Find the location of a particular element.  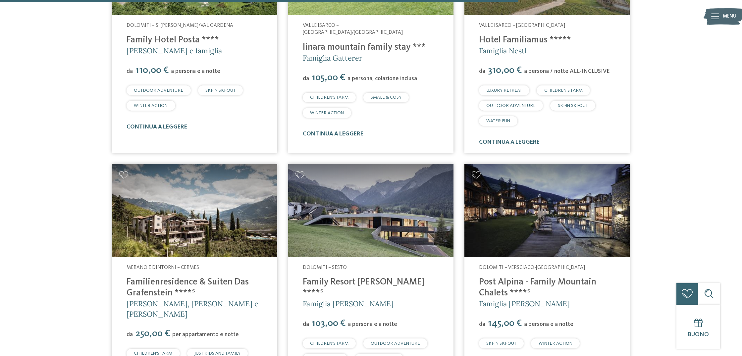

a: Buono is located at coordinates (698, 327).